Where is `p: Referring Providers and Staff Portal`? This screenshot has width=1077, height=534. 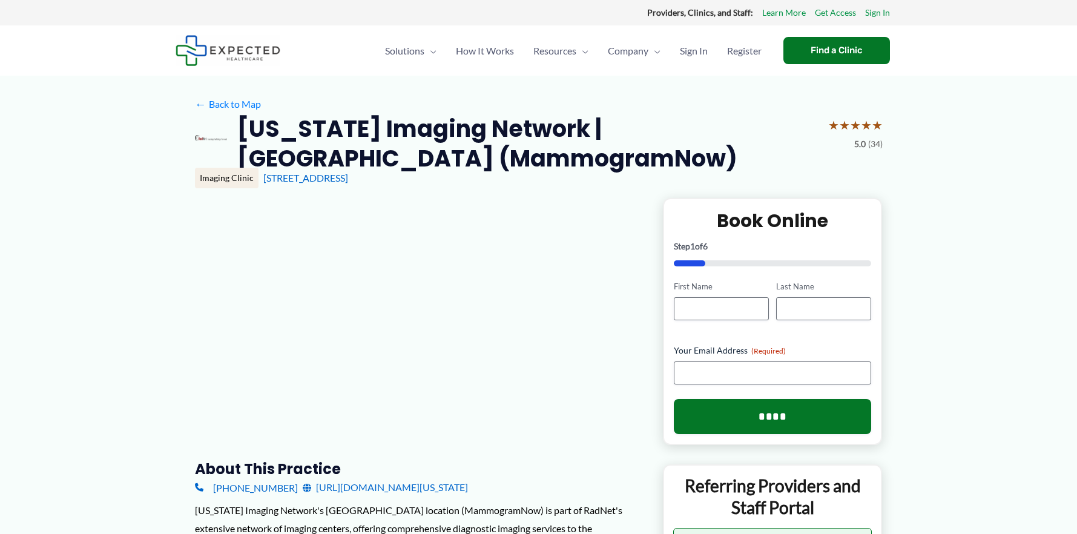 p: Referring Providers and Staff Portal is located at coordinates (773, 497).